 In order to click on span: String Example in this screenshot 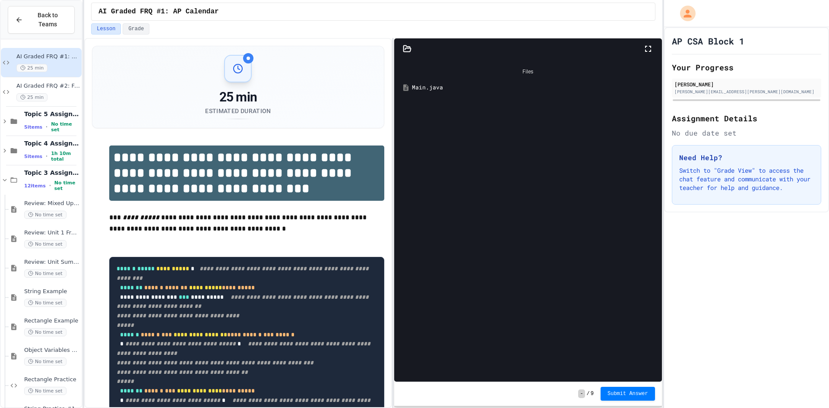, I will do `click(52, 291)`.